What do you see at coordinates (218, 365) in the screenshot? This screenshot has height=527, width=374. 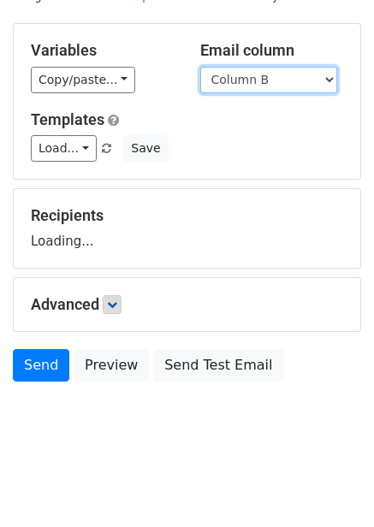 I see `a: Send Test Email` at bounding box center [218, 365].